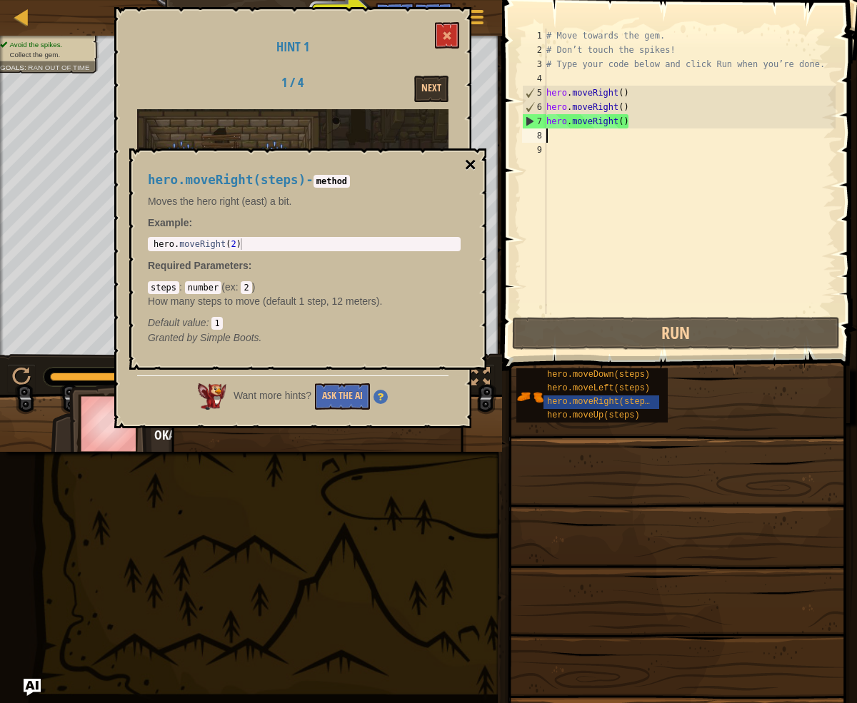 This screenshot has width=857, height=703. Describe the element at coordinates (380, 397) in the screenshot. I see `img: Hint` at that location.